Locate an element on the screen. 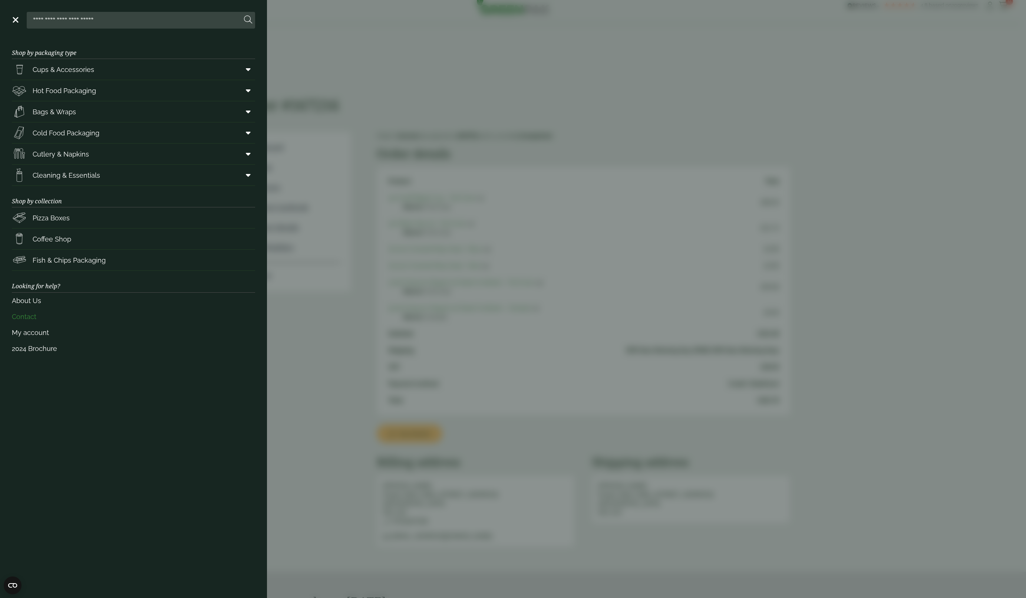  a: 2024 Brochure is located at coordinates (134, 348).